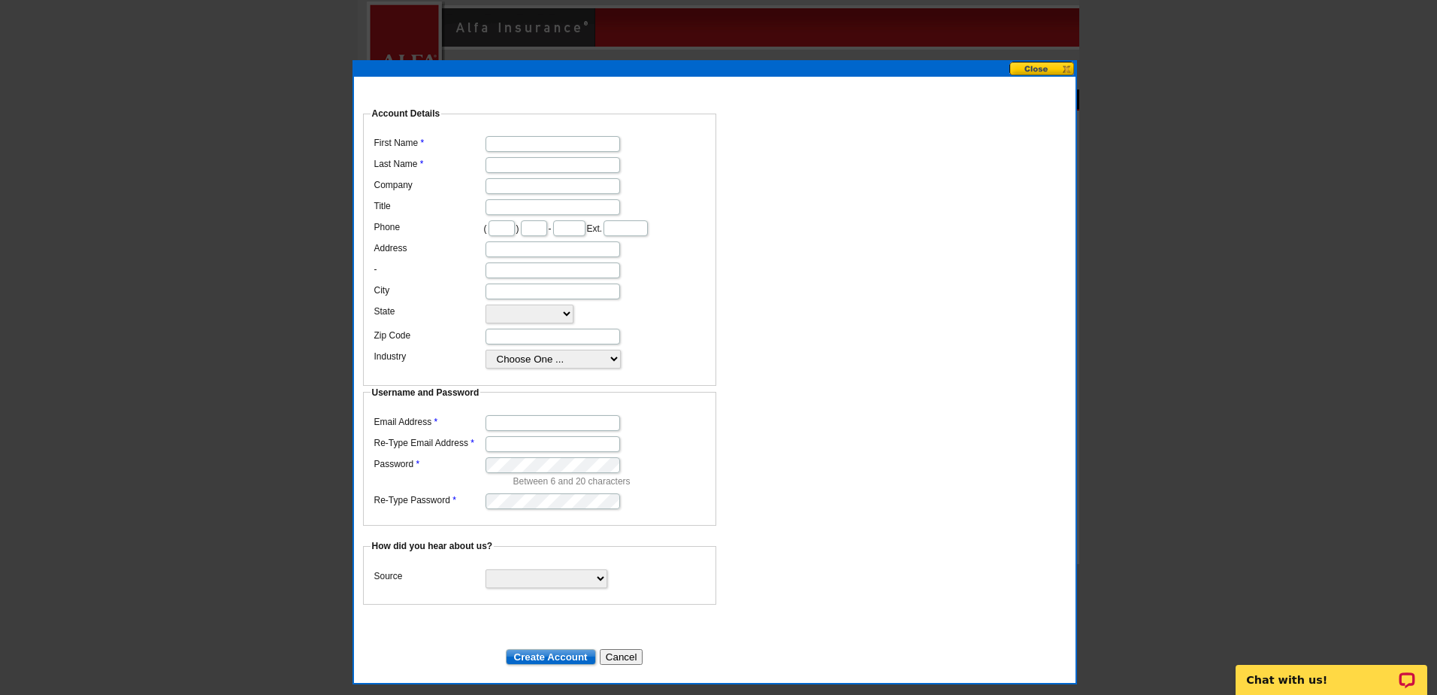  I want to click on label: Password, so click(429, 464).